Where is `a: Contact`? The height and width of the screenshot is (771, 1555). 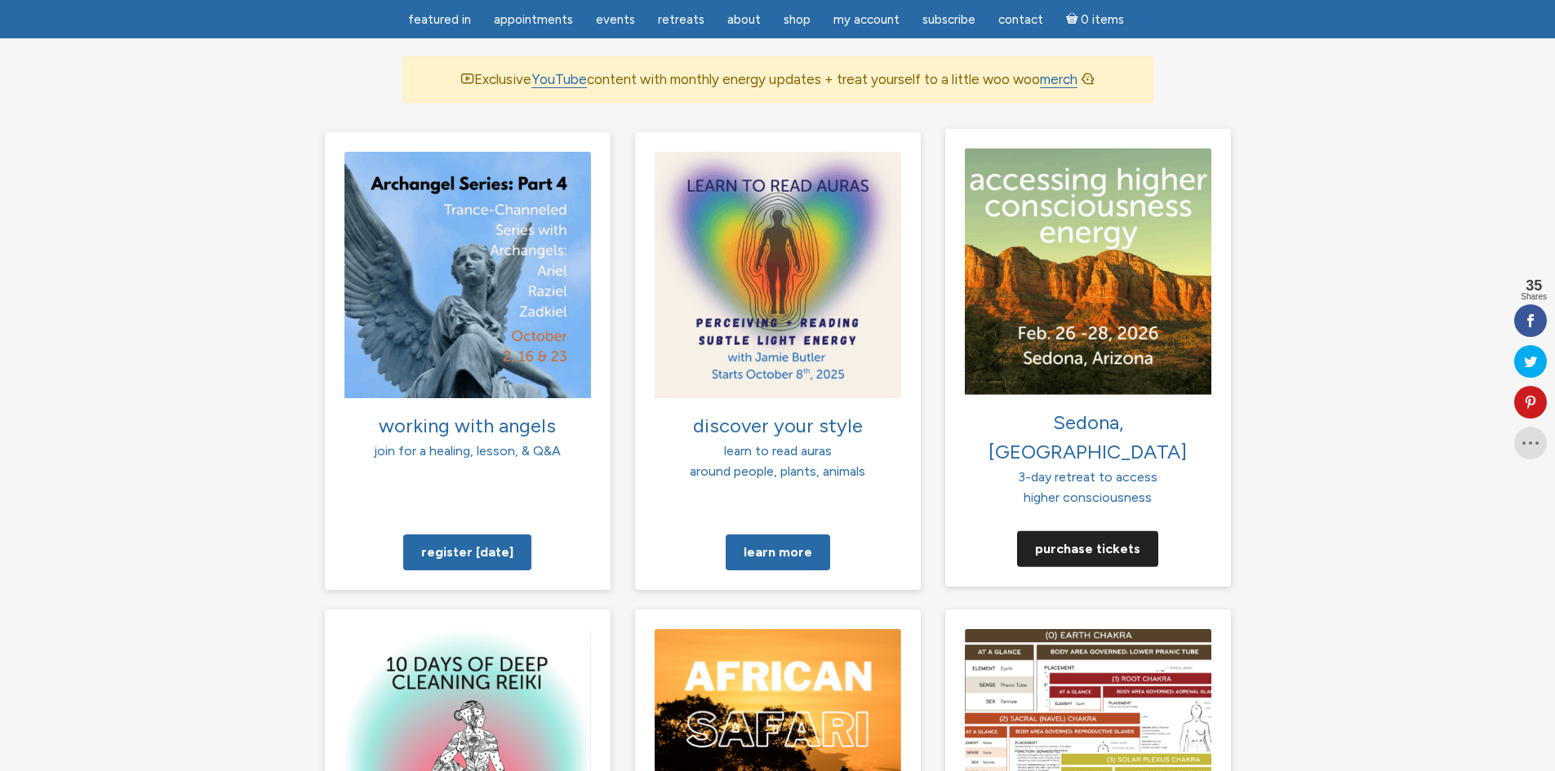
a: Contact is located at coordinates (1020, 20).